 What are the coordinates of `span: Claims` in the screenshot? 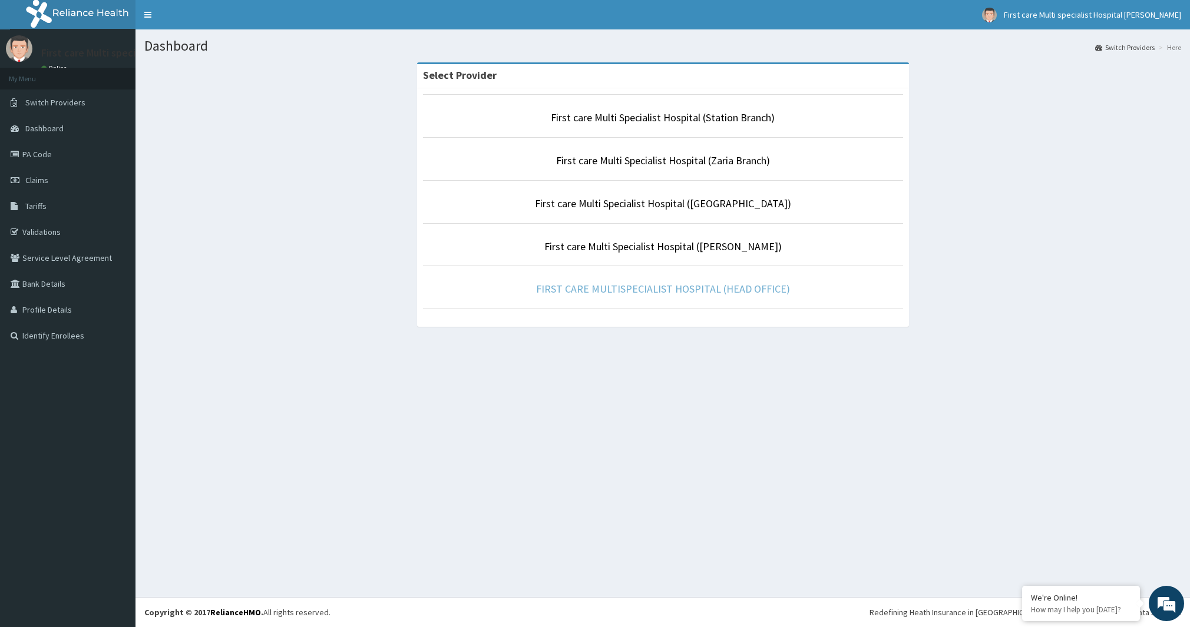 It's located at (37, 180).